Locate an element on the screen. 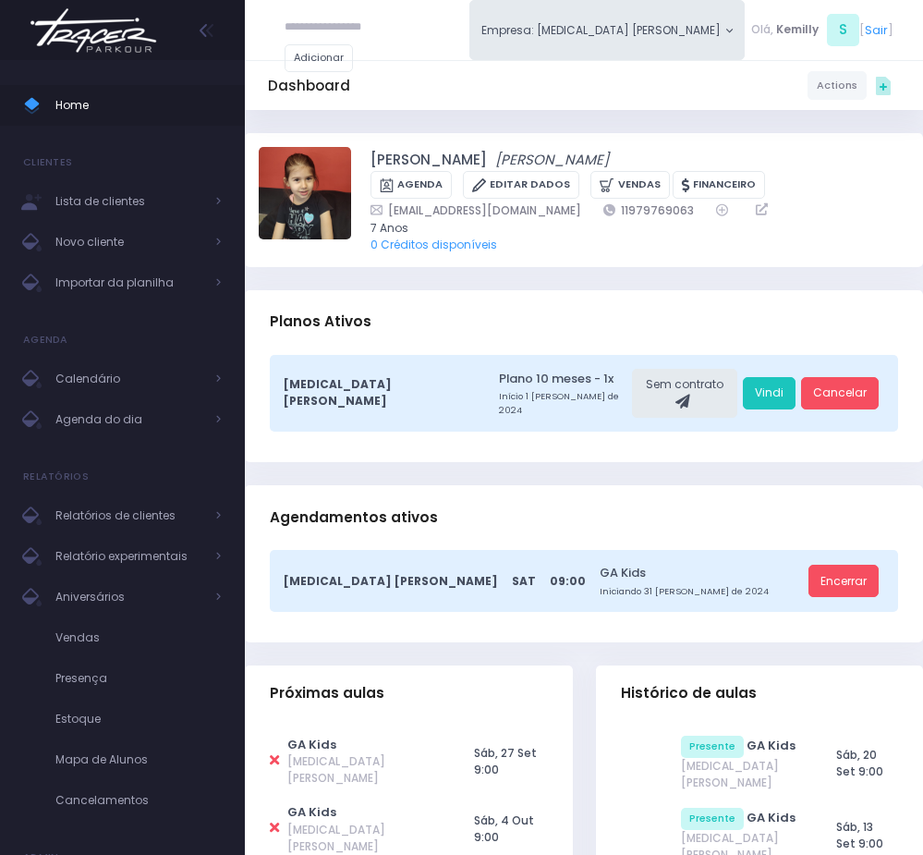 The height and width of the screenshot is (855, 923). h3: Agendamentos ativos is located at coordinates (354, 517).